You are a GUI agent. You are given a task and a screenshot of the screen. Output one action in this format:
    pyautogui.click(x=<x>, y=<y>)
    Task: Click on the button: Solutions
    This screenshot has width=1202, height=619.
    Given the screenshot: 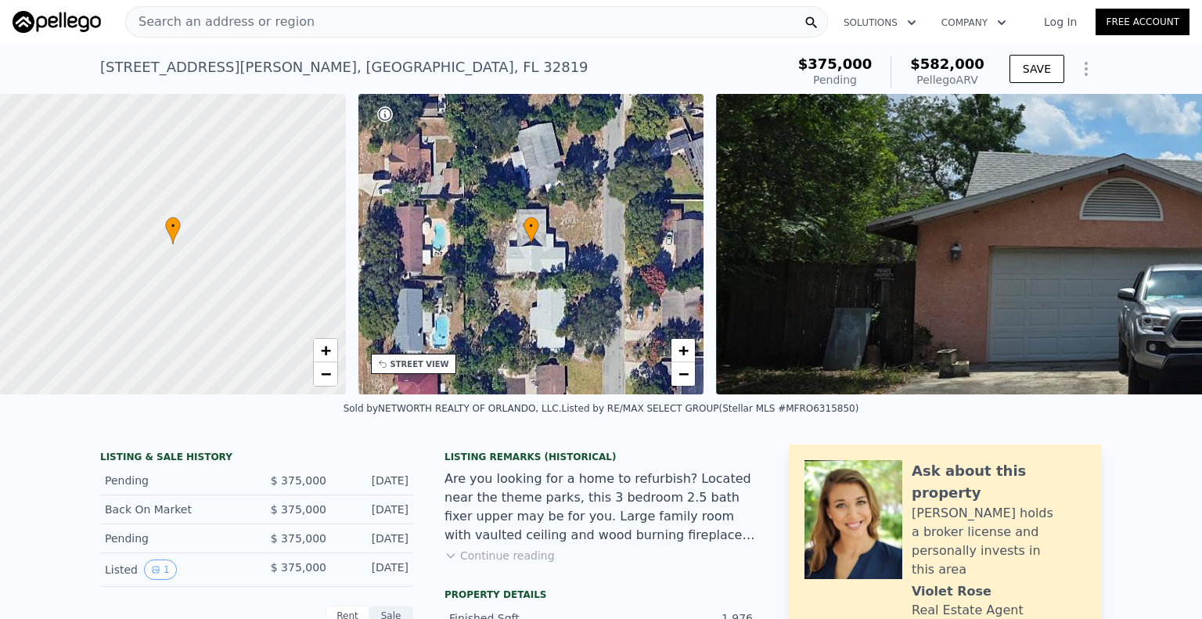 What is the action you would take?
    pyautogui.click(x=879, y=23)
    